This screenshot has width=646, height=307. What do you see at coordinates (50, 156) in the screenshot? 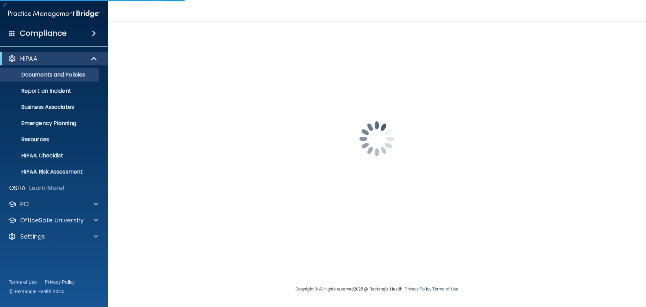
I see `p: HIPAA Checklist` at bounding box center [50, 156].